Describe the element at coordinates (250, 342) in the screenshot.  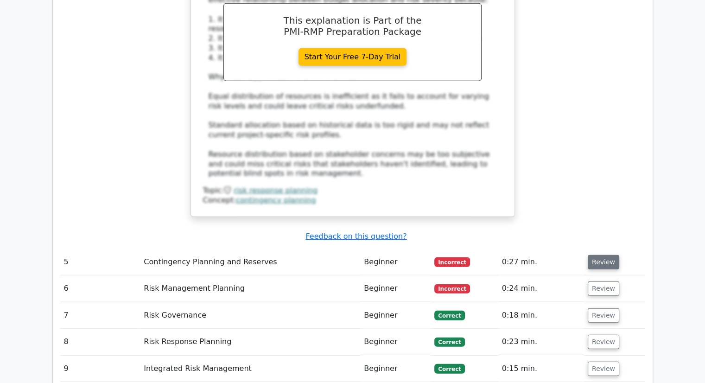
I see `td: Risk Response Planning` at that location.